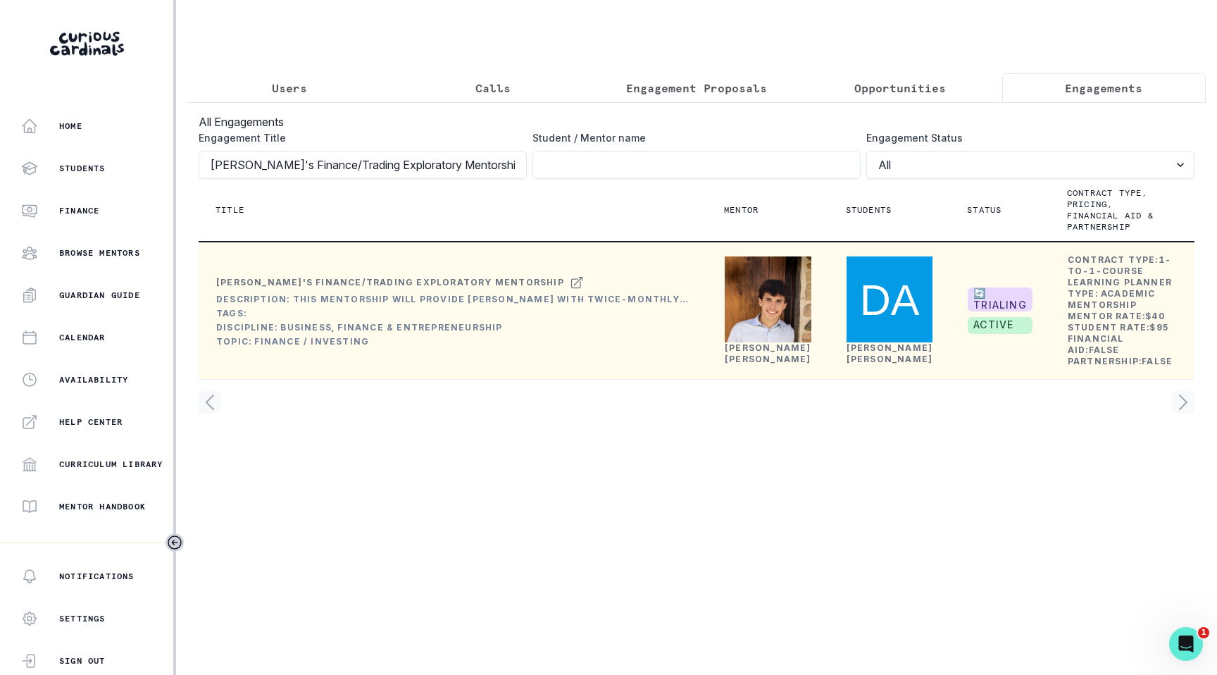 The width and height of the screenshot is (1217, 675). I want to click on b: Academic Mentorship, so click(1111, 299).